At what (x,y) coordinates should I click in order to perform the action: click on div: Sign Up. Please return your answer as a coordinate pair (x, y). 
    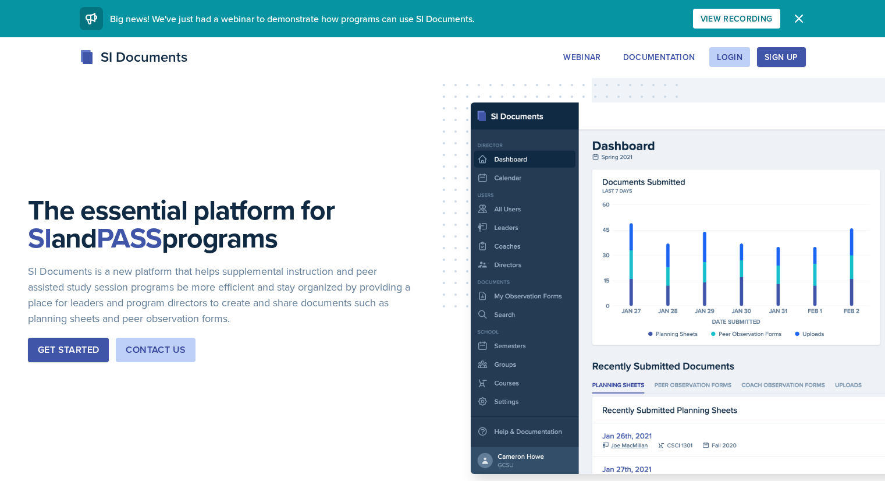
    Looking at the image, I should click on (781, 57).